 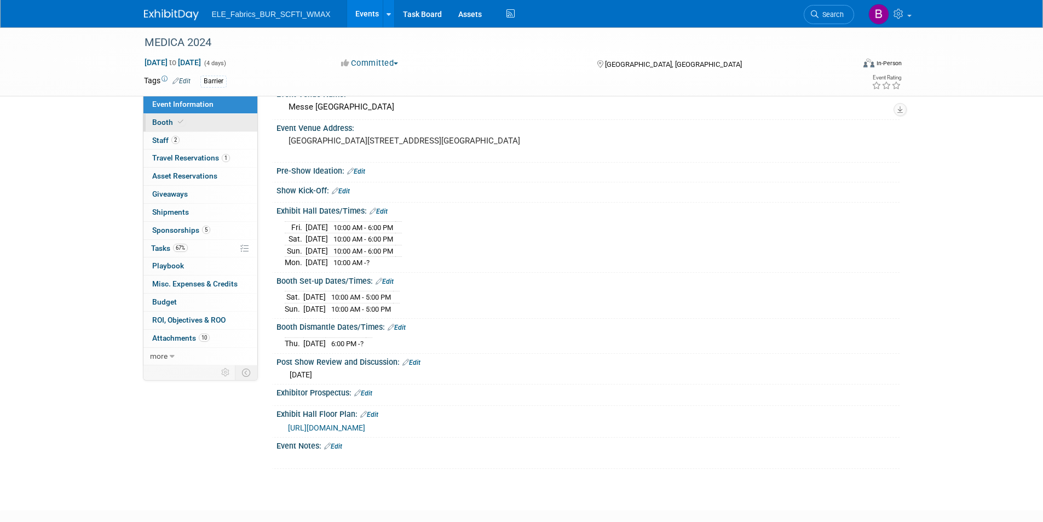 I want to click on a: Sponsorships5, so click(x=200, y=231).